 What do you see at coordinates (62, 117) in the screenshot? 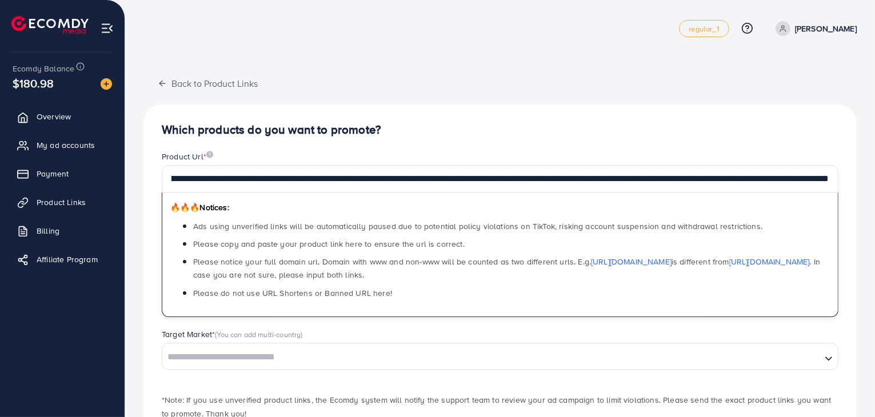
I see `a: Overview` at bounding box center [62, 117].